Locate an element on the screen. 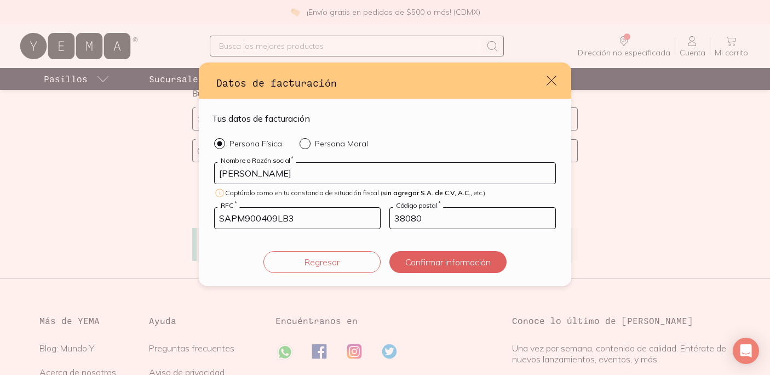 Image resolution: width=770 pixels, height=375 pixels. h3: Datos de facturación is located at coordinates (381, 83).